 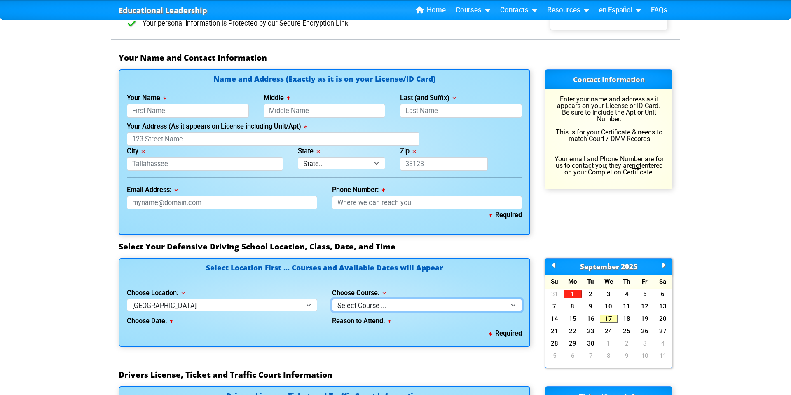 What do you see at coordinates (573, 281) in the screenshot?
I see `div: Mo` at bounding box center [573, 281].